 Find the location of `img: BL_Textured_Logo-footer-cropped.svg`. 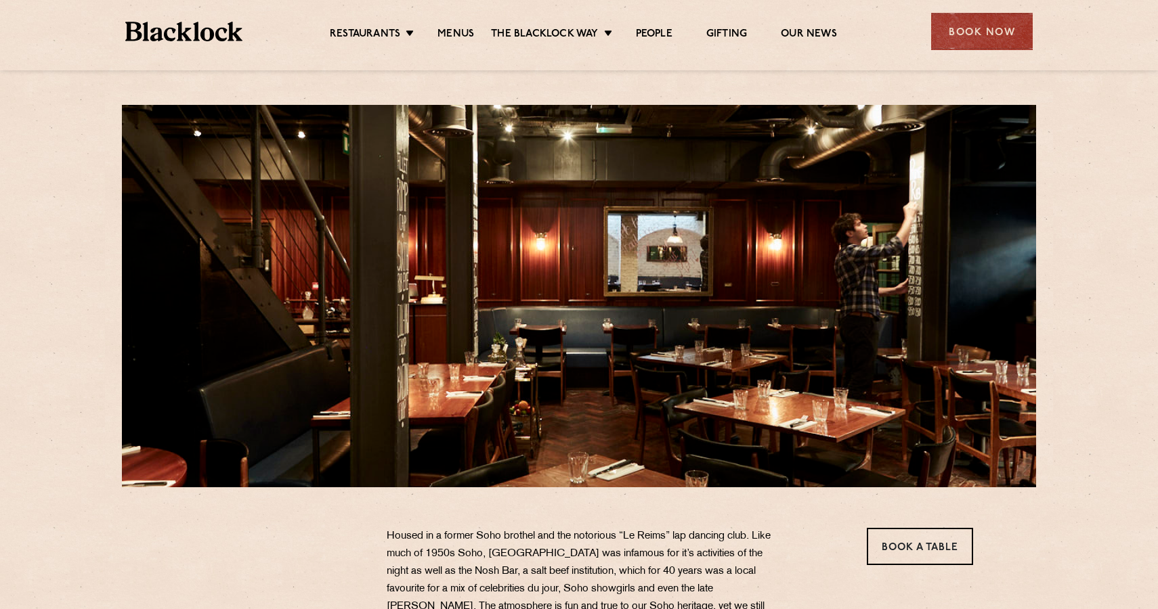

img: BL_Textured_Logo-footer-cropped.svg is located at coordinates (183, 31).